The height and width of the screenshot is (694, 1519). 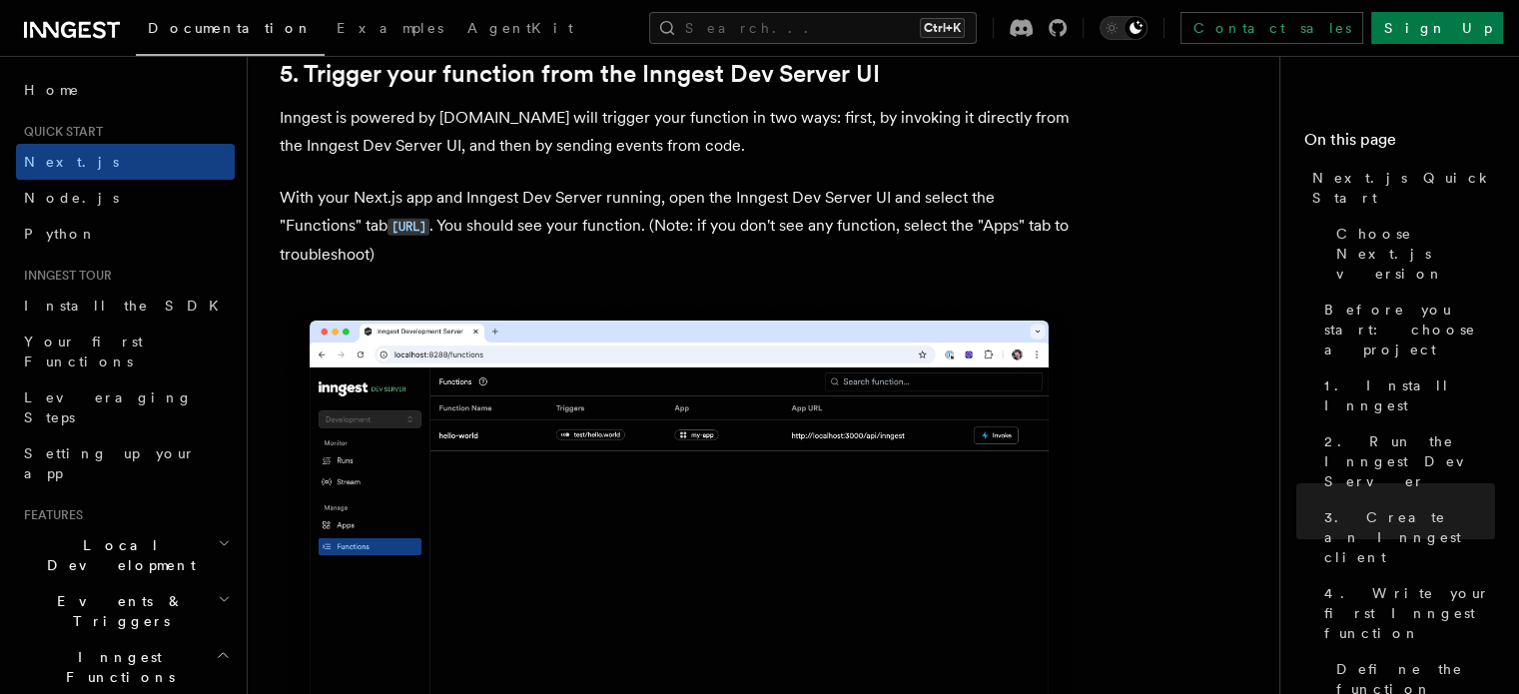 I want to click on a: Examples, so click(x=390, y=30).